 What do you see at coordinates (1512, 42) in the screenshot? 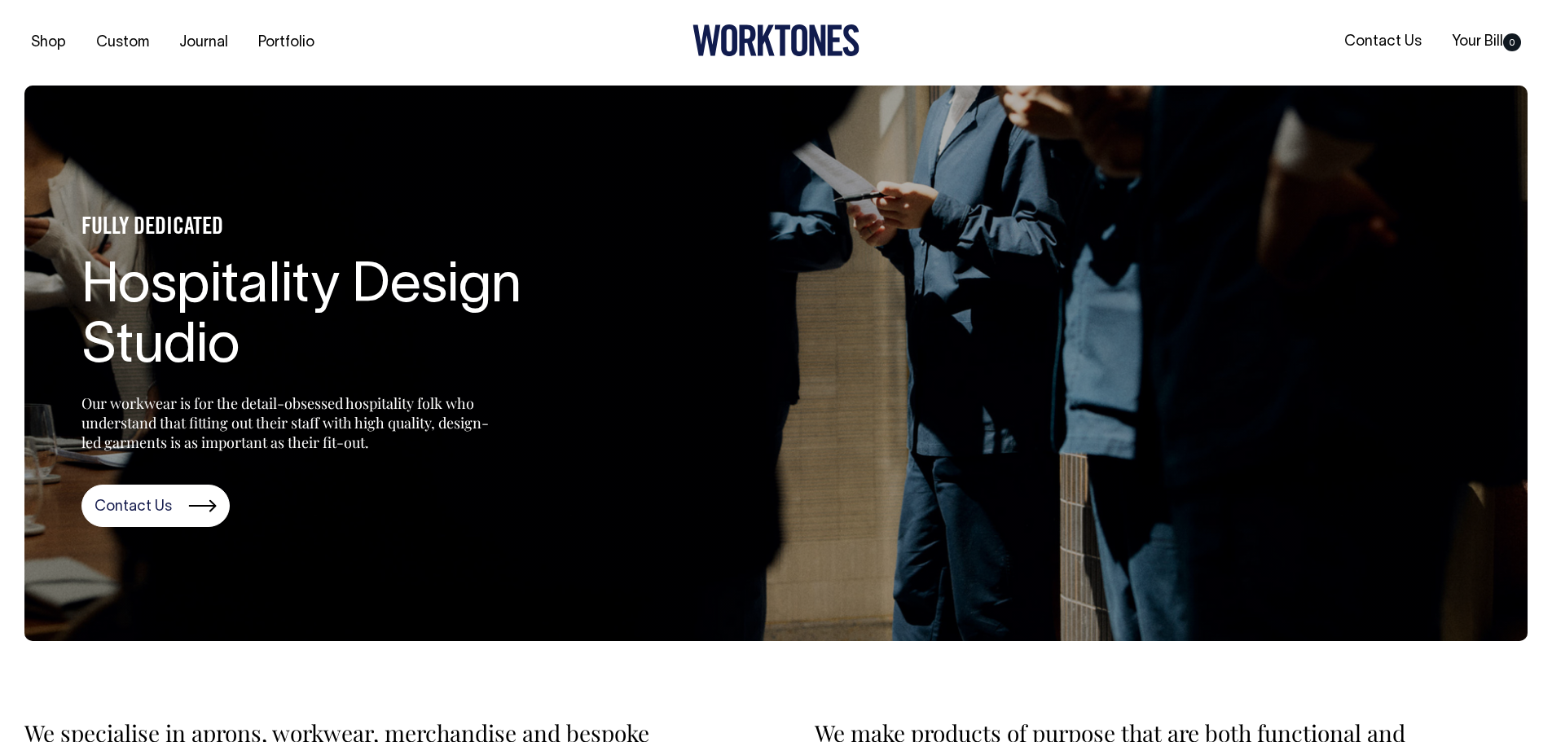
I see `span: 0` at bounding box center [1512, 42].